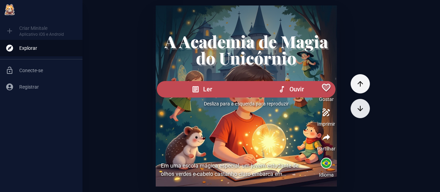  I want to click on div: Em uma escola mágica especial, um jovem estudante de olhos verdes e cabelo castanho claro embarca..., so click(236, 170).